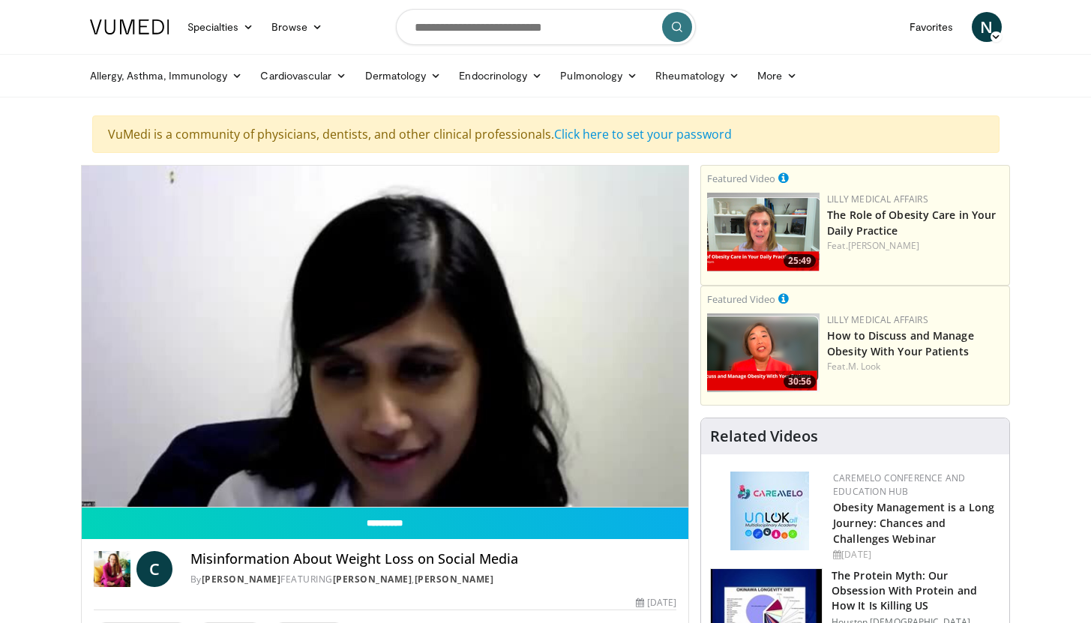  I want to click on span: 25:49, so click(799, 261).